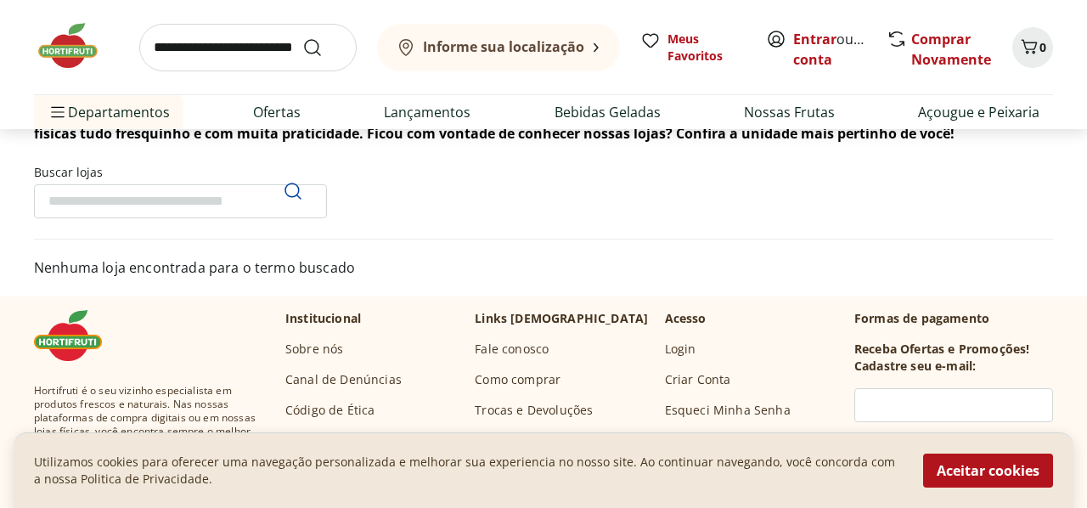  What do you see at coordinates (607, 112) in the screenshot?
I see `a: Bebidas Geladas` at bounding box center [607, 112].